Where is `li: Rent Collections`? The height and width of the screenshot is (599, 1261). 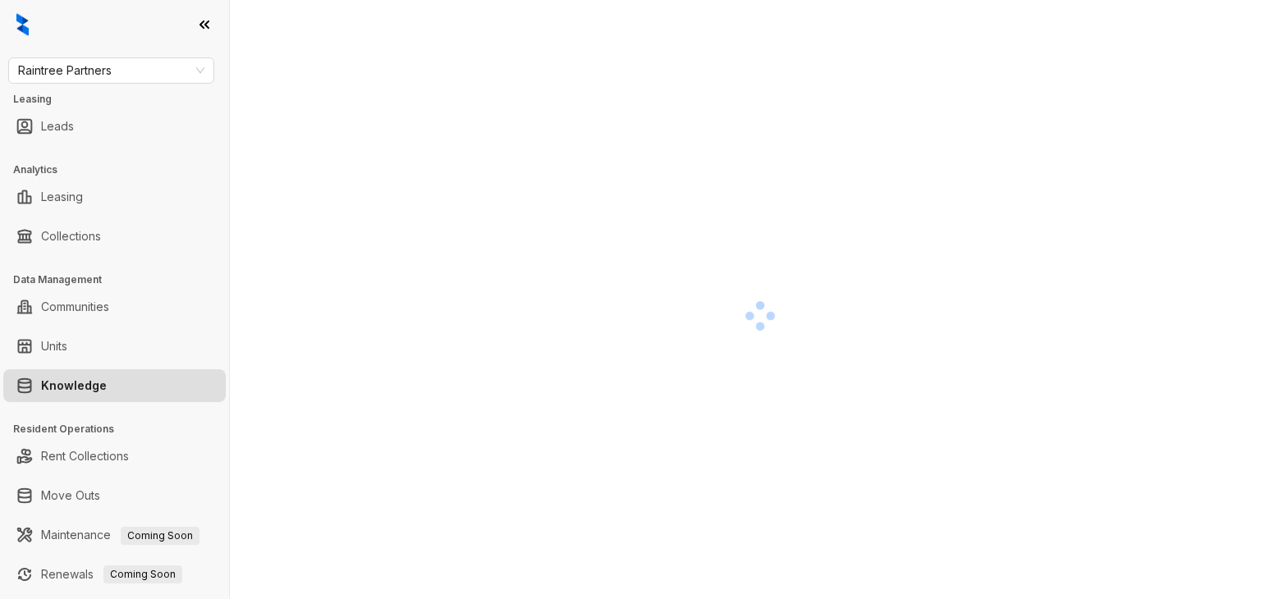
li: Rent Collections is located at coordinates (114, 456).